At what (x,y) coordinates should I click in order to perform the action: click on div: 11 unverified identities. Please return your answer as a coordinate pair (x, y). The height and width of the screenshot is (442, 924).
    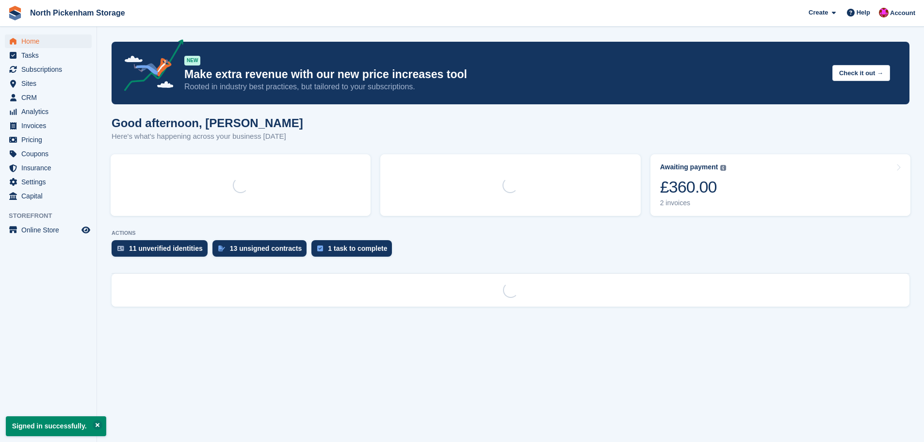
    Looking at the image, I should click on (166, 248).